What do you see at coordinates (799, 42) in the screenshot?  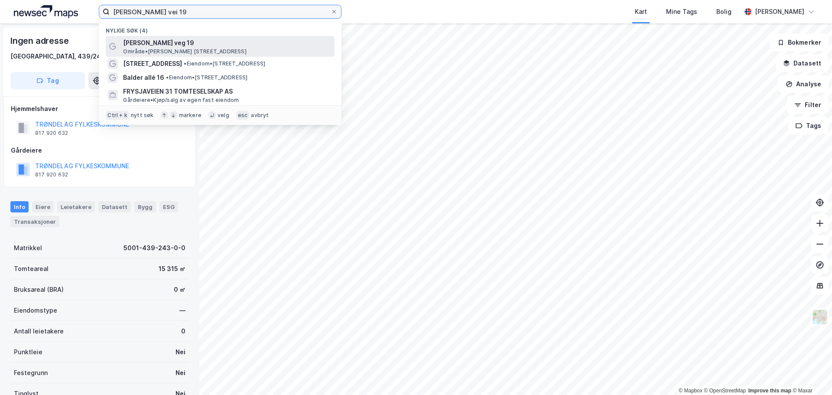 I see `button: Bokmerker` at bounding box center [799, 42].